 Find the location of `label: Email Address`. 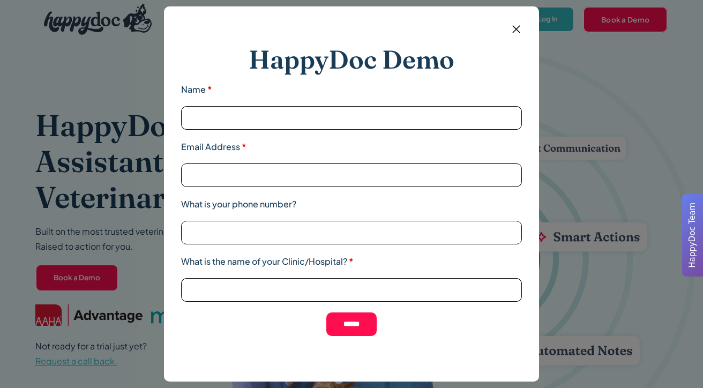

label: Email Address is located at coordinates (352, 147).